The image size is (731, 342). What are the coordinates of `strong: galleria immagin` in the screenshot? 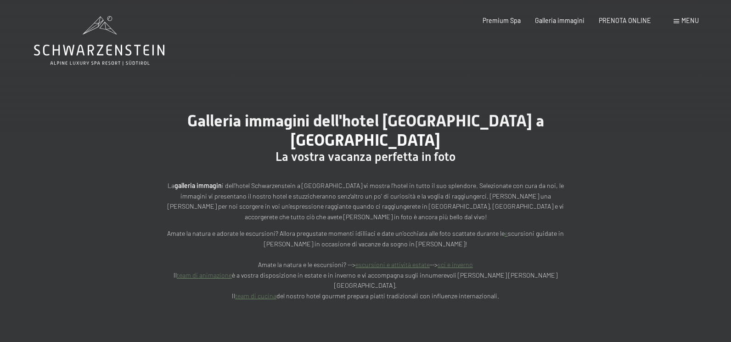 It's located at (198, 185).